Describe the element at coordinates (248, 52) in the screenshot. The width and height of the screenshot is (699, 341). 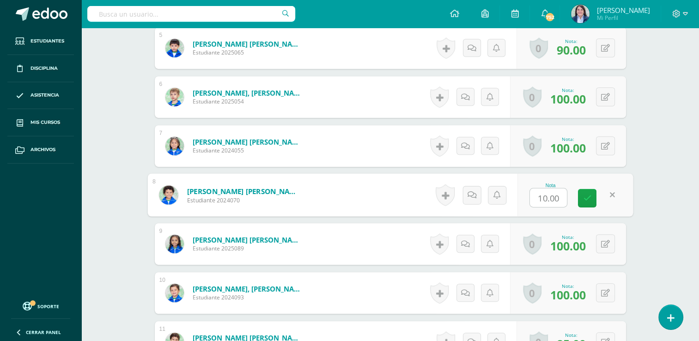
I see `span: Estudiante 2025065` at that location.